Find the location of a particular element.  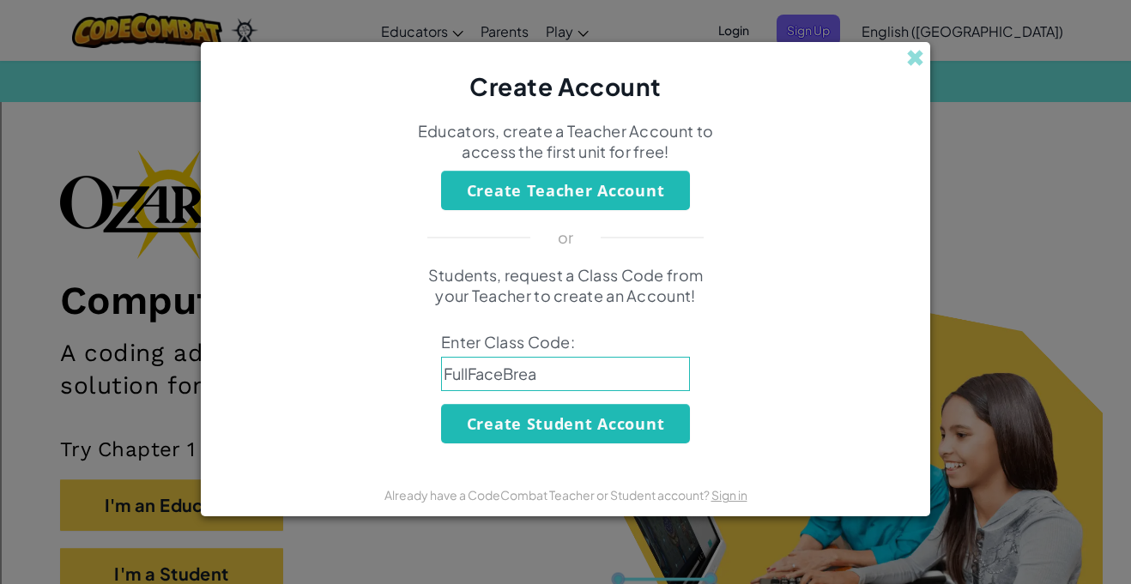

div: Delete is located at coordinates (565, 61).